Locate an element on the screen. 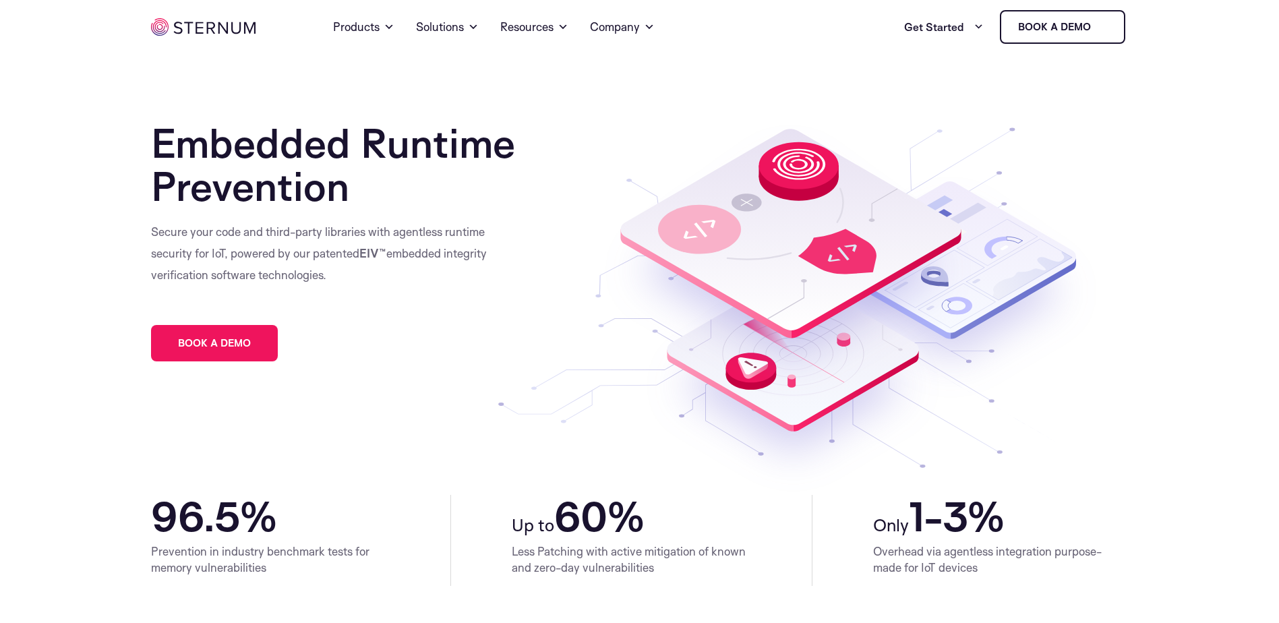 Image resolution: width=1279 pixels, height=623 pixels. b: EIV™ is located at coordinates (373, 253).